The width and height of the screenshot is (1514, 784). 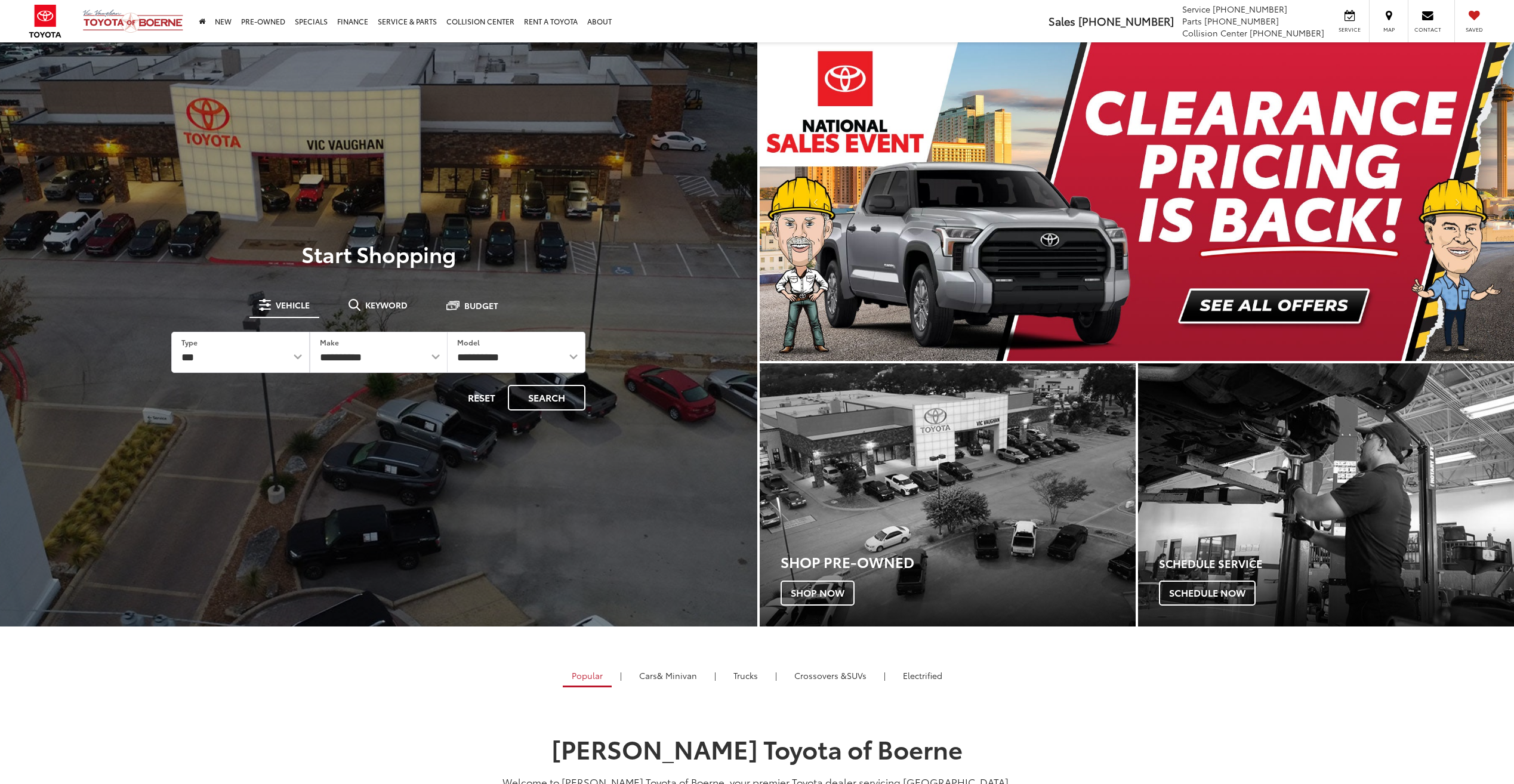 I want to click on a: Trucks, so click(x=746, y=675).